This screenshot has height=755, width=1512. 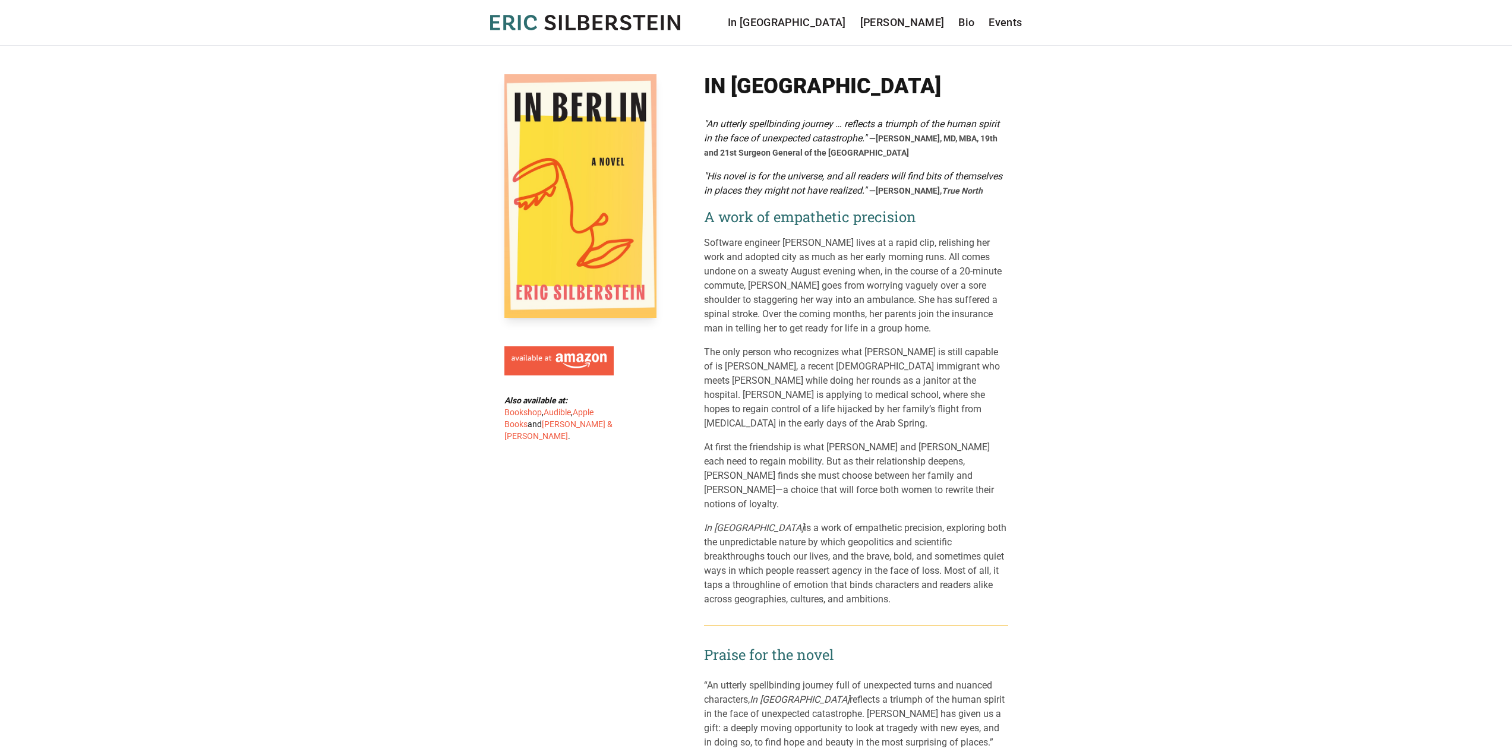 I want to click on em: "An utterly spellbinding journey … reflects a triumph of the human spirit in the face of unexpect..., so click(x=851, y=131).